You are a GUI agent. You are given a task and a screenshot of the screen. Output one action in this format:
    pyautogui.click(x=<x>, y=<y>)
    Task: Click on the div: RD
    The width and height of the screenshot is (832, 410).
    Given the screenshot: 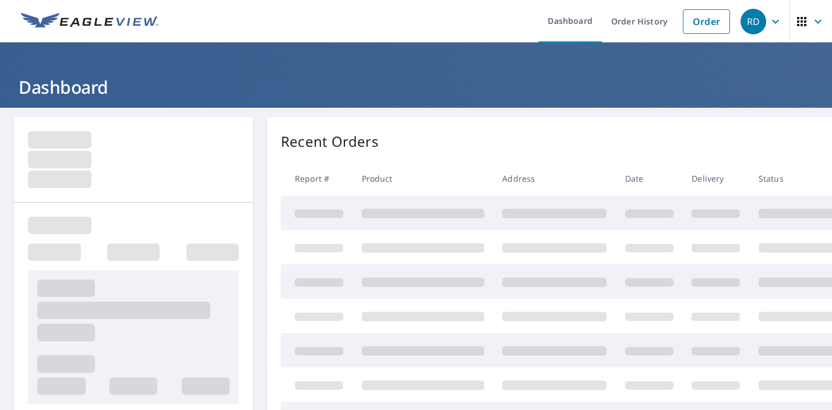 What is the action you would take?
    pyautogui.click(x=753, y=22)
    